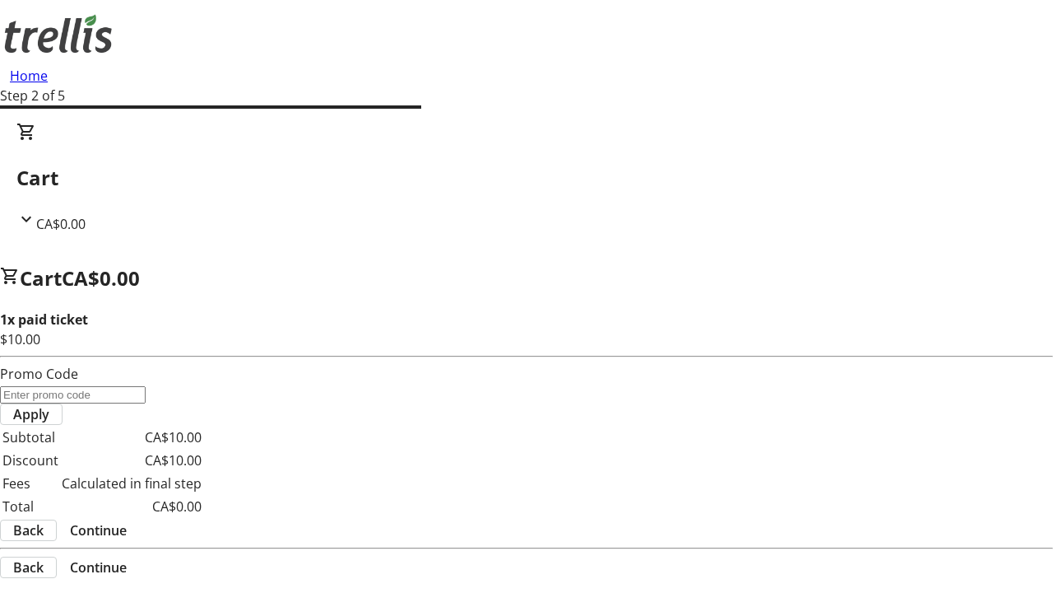 The height and width of the screenshot is (593, 1053). What do you see at coordinates (30, 460) in the screenshot?
I see `td: Discount` at bounding box center [30, 460].